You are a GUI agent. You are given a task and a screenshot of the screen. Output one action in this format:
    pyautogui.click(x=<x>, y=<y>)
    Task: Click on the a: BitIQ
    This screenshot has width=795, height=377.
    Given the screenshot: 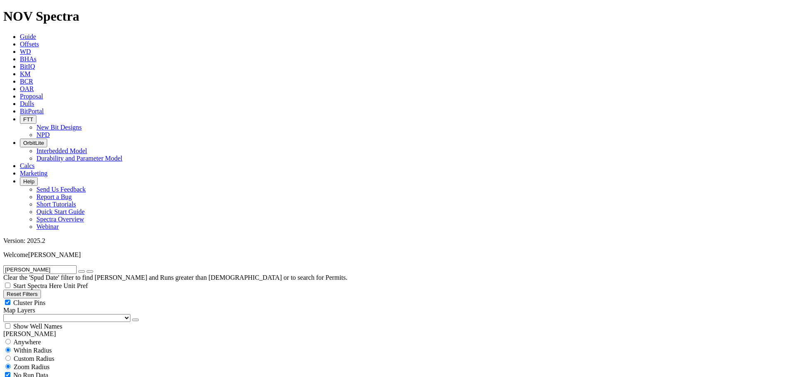 What is the action you would take?
    pyautogui.click(x=27, y=66)
    